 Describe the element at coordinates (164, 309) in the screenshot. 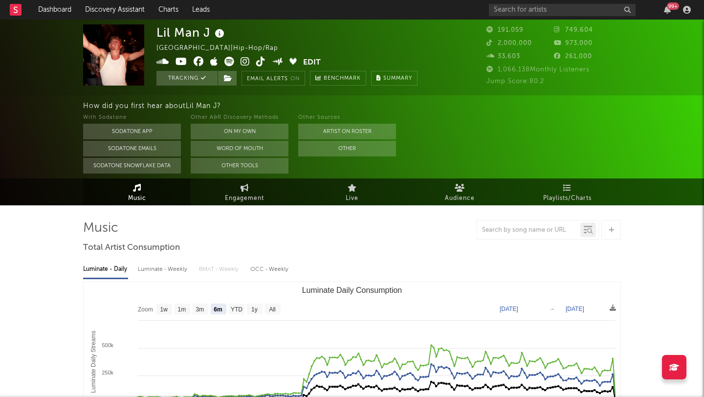

I see `text: 1w` at that location.